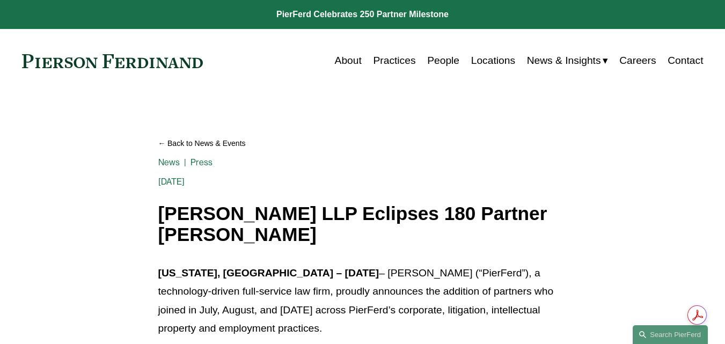  What do you see at coordinates (201, 162) in the screenshot?
I see `a: Press` at bounding box center [201, 162].